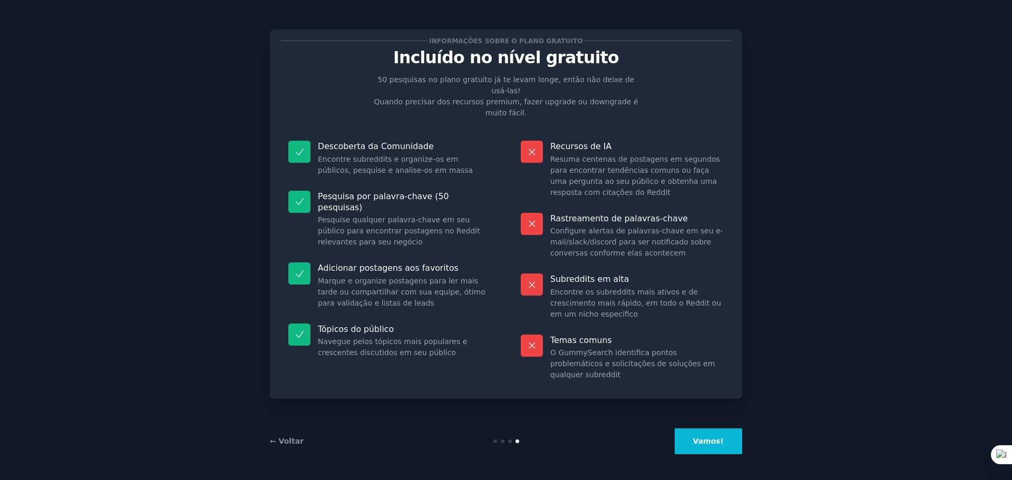 This screenshot has height=480, width=1012. What do you see at coordinates (635, 176) in the screenshot?
I see `font: Resuma centenas de postagens em segundos para encontrar tendências comuns ou faça uma pergunta ao...` at bounding box center [635, 176].